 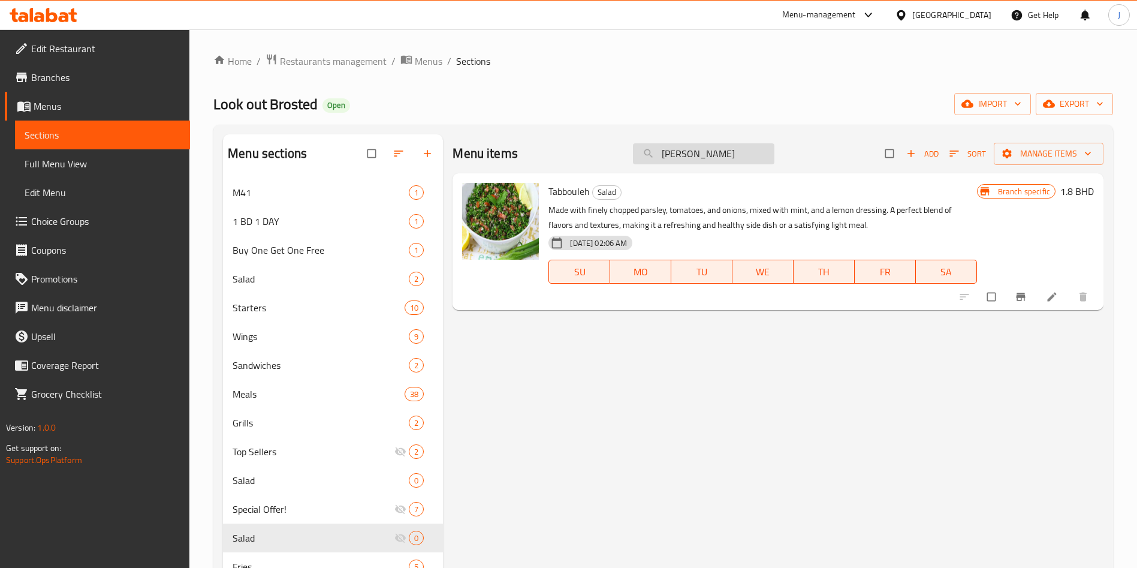 What do you see at coordinates (1053, 297) in the screenshot?
I see `a: Edit menu item` at bounding box center [1053, 297].